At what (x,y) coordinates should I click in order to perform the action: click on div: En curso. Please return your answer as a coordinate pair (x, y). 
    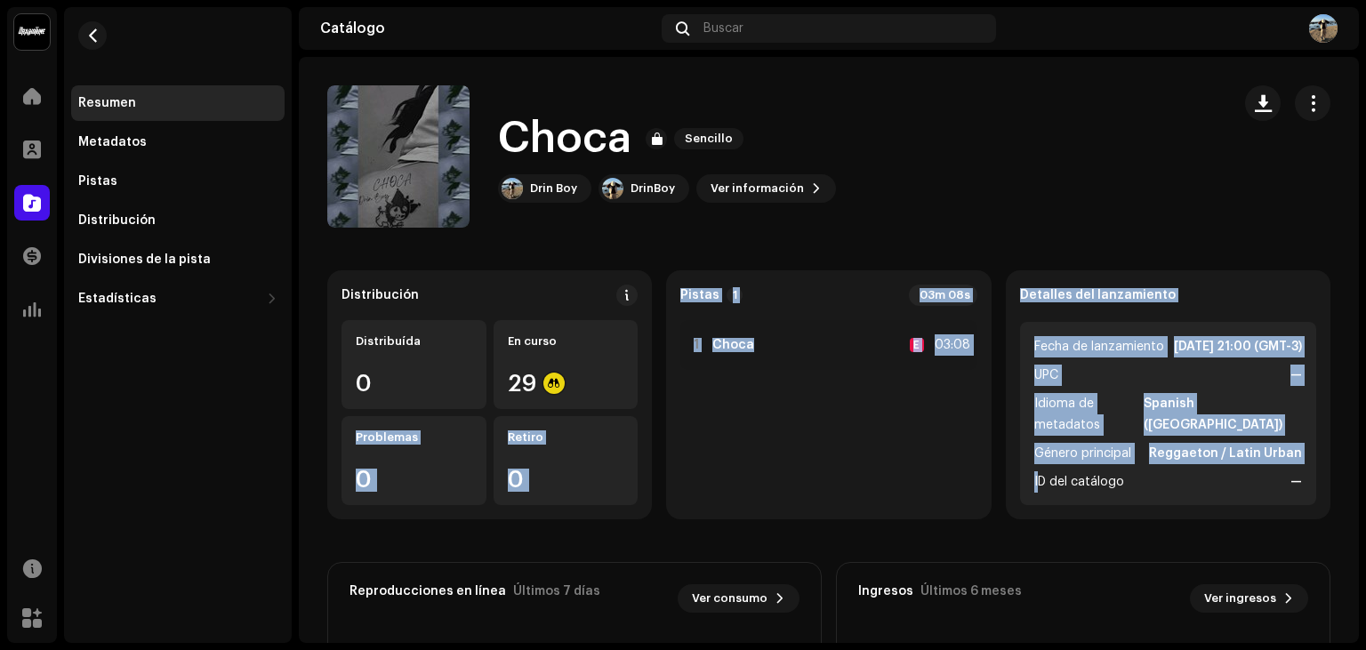
    Looking at the image, I should click on (566, 342).